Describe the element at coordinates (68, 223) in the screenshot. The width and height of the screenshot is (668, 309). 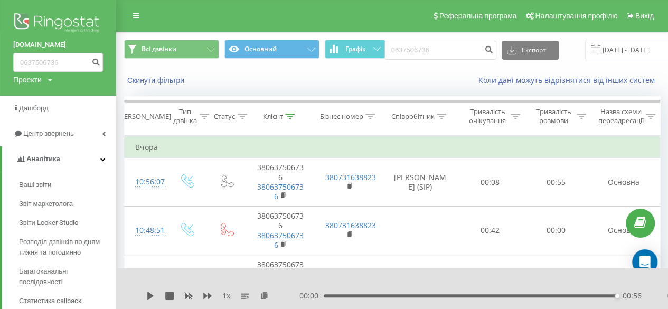
I see `a: Звіти Looker Studio` at that location.